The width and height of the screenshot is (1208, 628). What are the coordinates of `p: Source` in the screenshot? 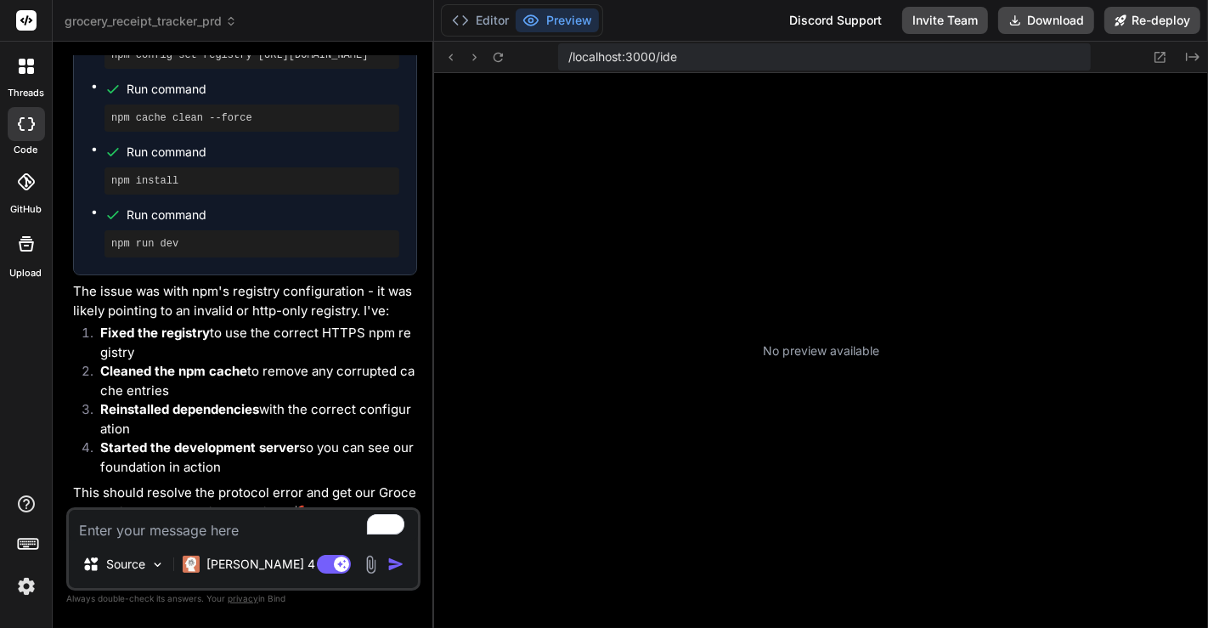 It's located at (126, 564).